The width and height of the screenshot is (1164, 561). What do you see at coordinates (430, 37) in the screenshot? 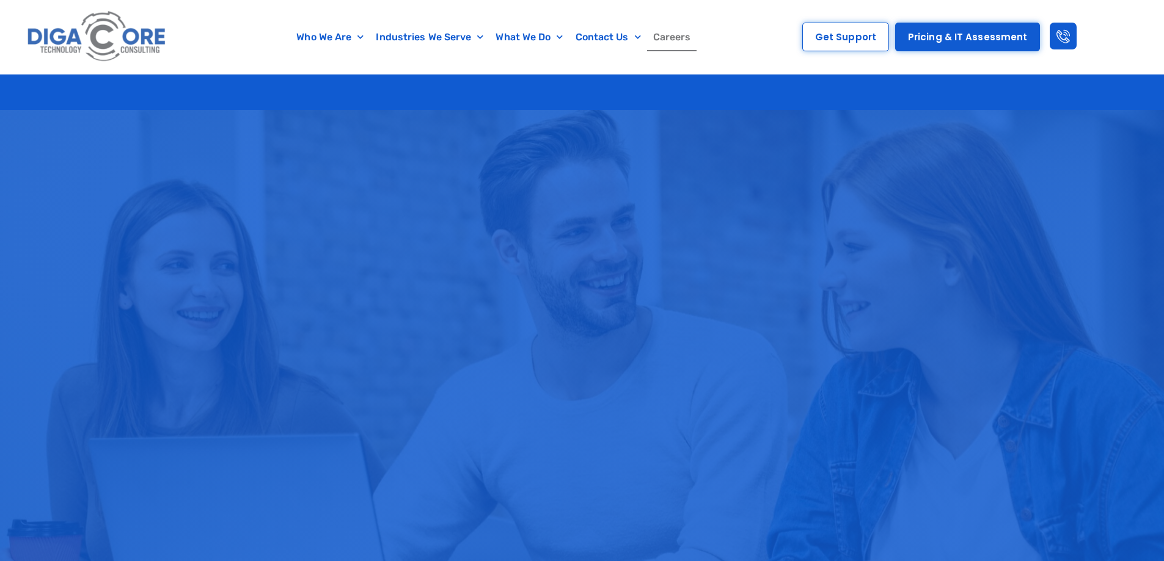
I see `a: Industries We Serve` at bounding box center [430, 37].